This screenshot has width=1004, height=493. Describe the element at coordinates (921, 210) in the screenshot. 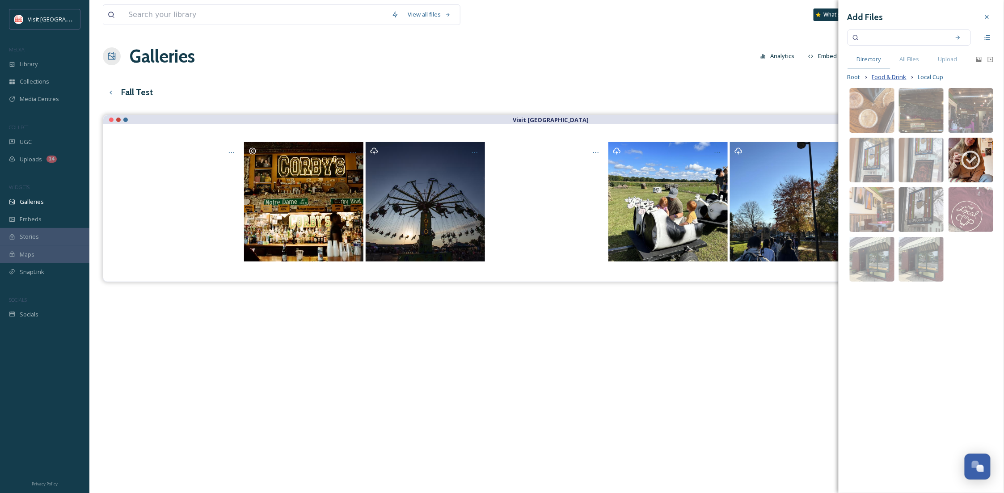

I see `img: 59918e2d-0681-41b0-ac20-3ed7cfc93512.jpg` at that location.